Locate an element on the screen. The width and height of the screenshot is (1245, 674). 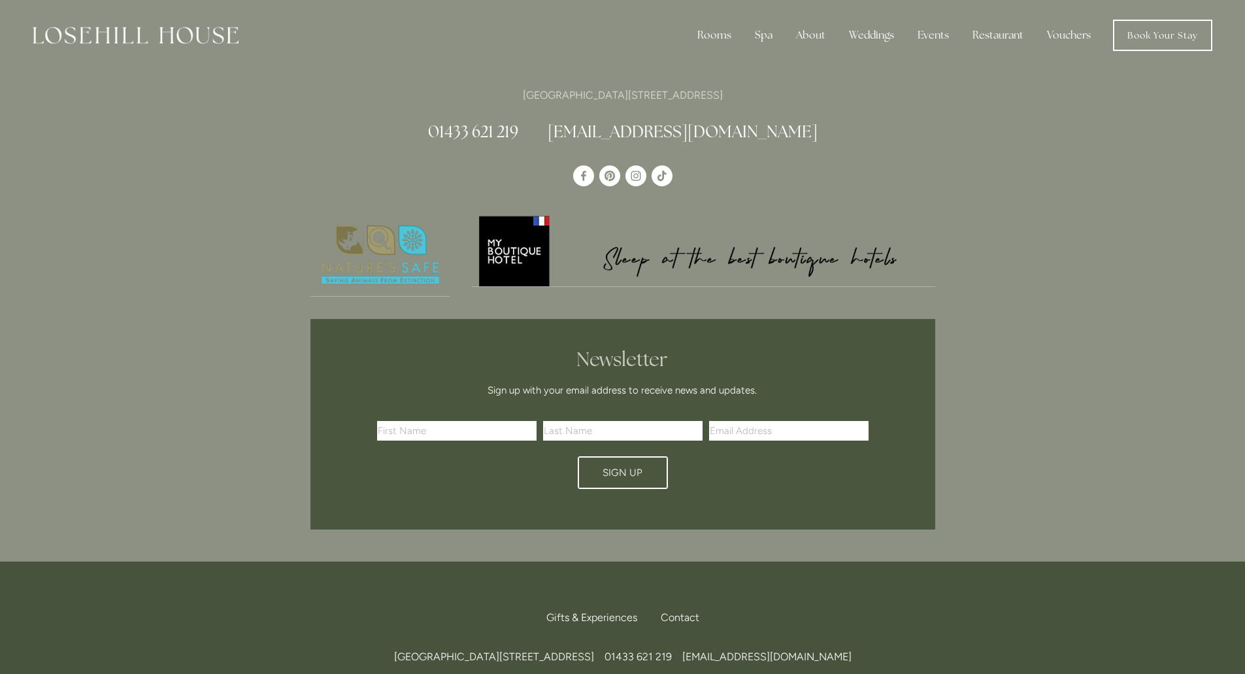
img: Losehill House is located at coordinates (135, 35).